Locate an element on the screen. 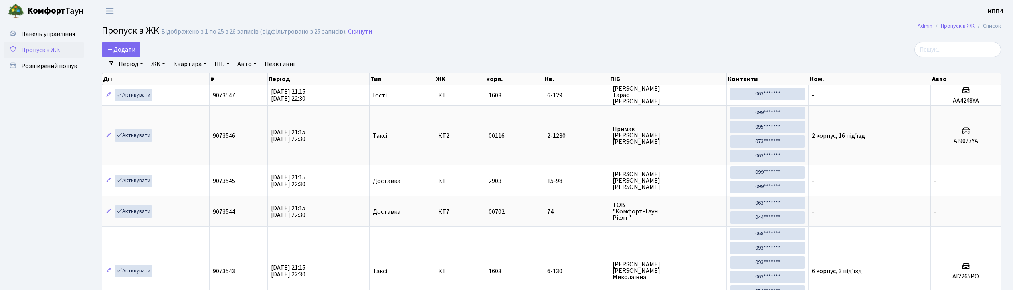 The image size is (1013, 290). h5: АІ2265РО is located at coordinates (966, 276).